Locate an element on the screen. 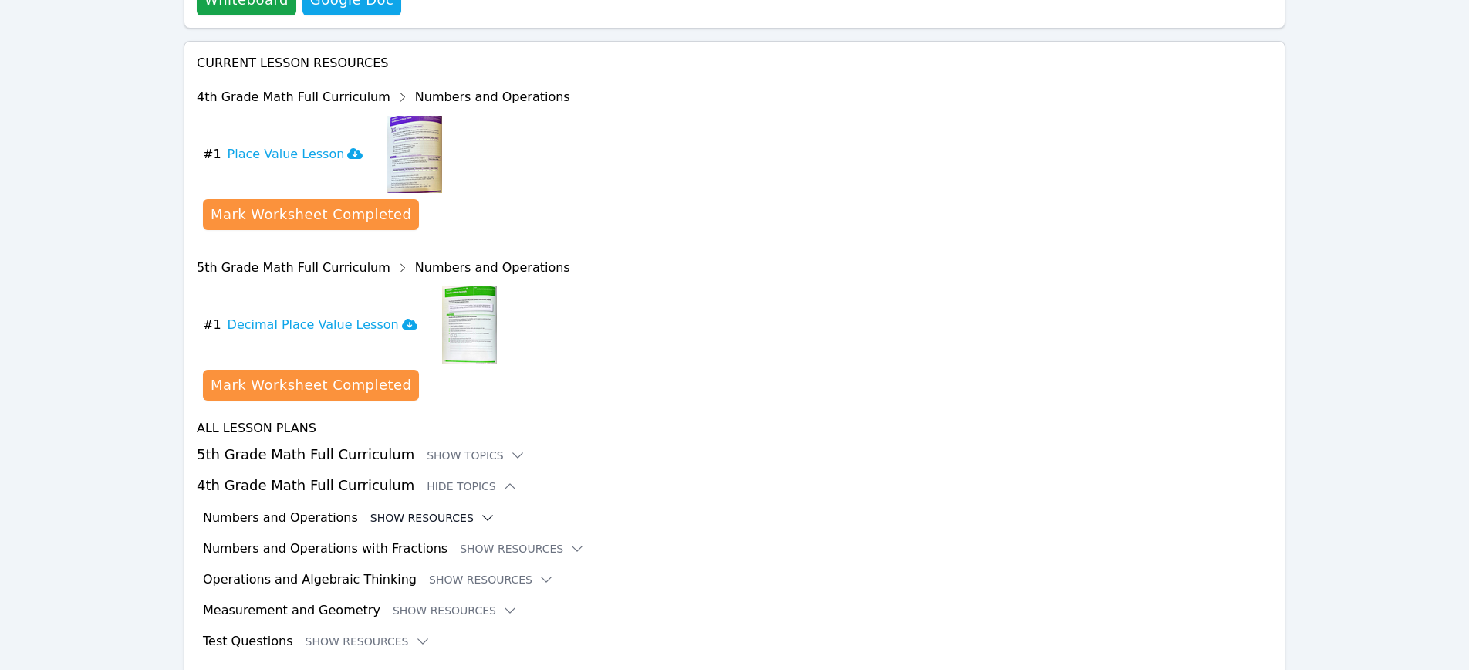 The image size is (1469, 670). div: Hide Topics is located at coordinates (472, 486).